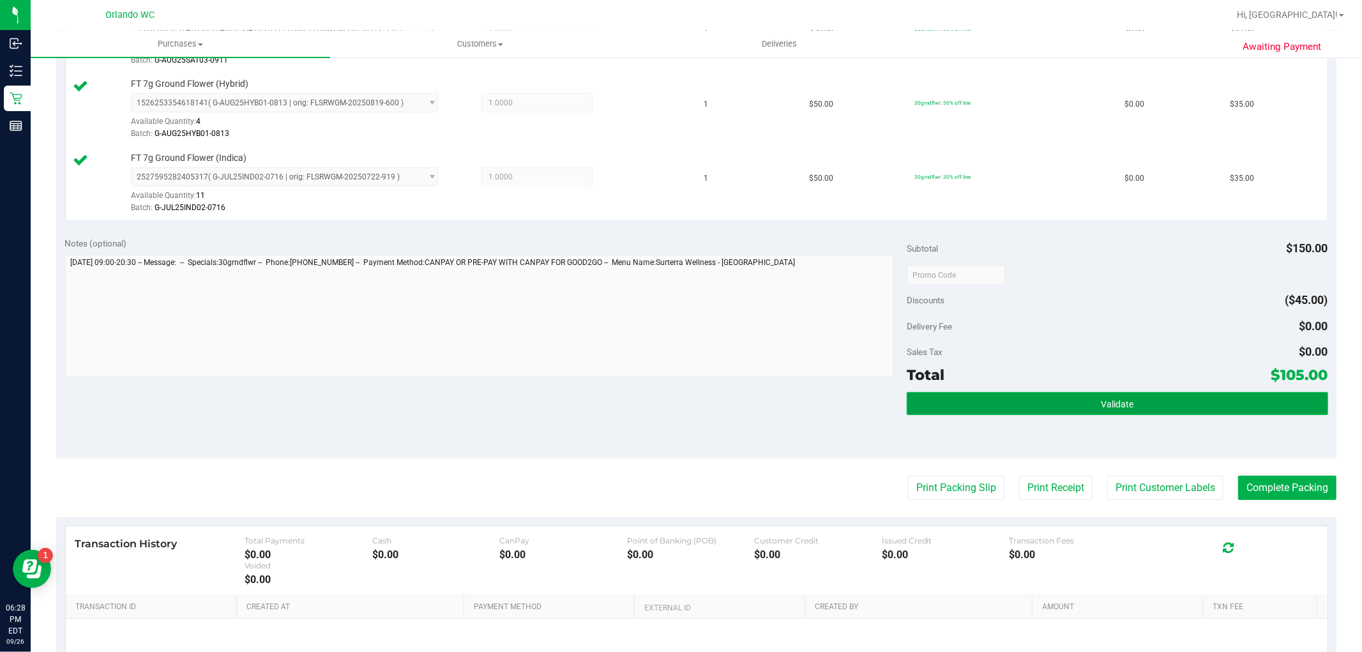  I want to click on span: Subtotal, so click(922, 248).